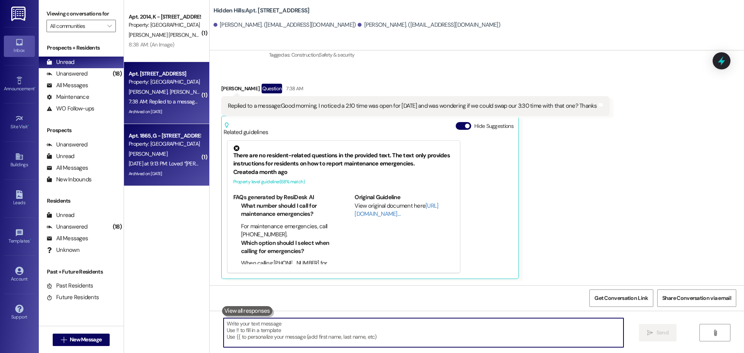  Describe the element at coordinates (19, 122) in the screenshot. I see `a: Site Visit •` at that location.